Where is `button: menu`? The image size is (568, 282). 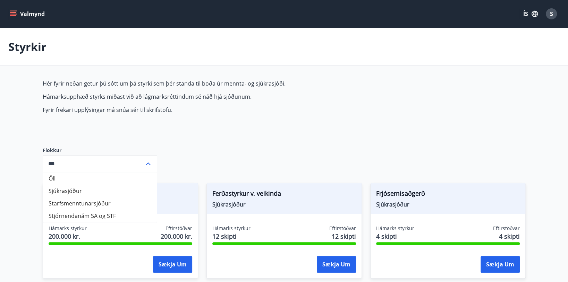 button: menu is located at coordinates (28, 14).